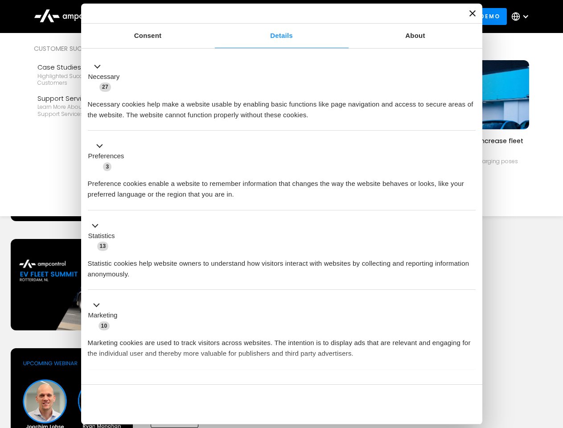  Describe the element at coordinates (282, 106) in the screenshot. I see `div: Necessary cookies help make a website usable by enabling basic functions like page navigation and...` at that location.